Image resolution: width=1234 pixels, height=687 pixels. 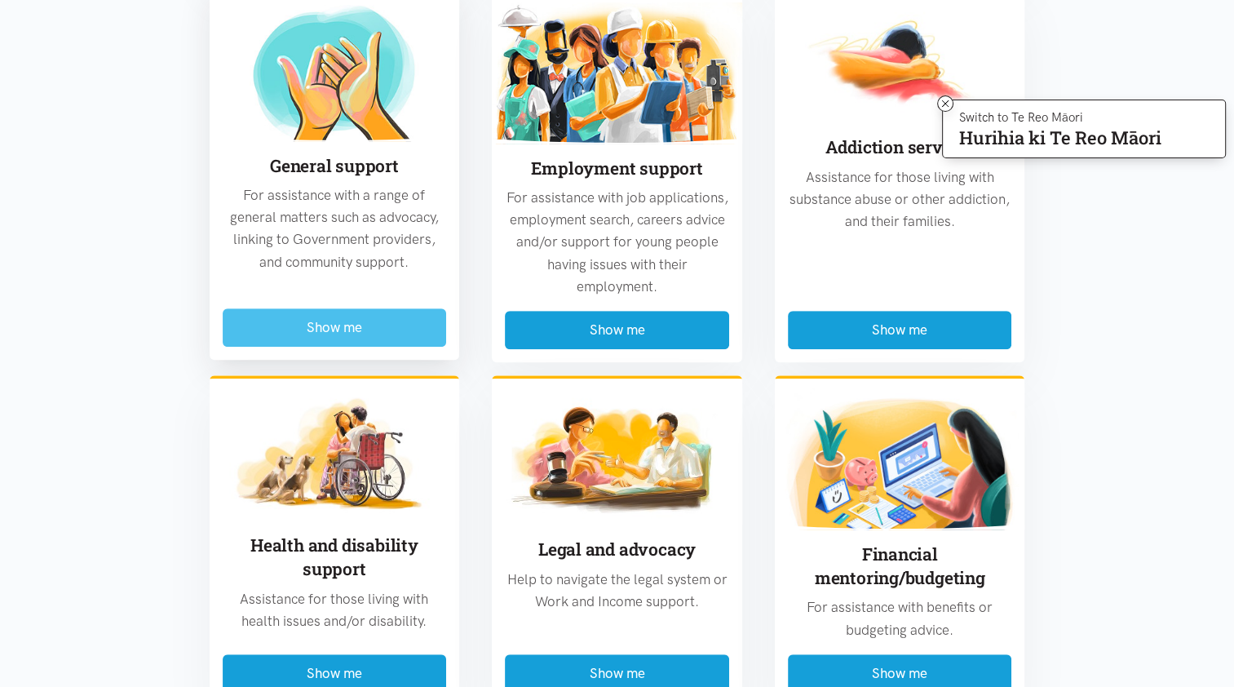 What do you see at coordinates (1061, 138) in the screenshot?
I see `p: Hurihia ki Te Reo Māori` at bounding box center [1061, 138].